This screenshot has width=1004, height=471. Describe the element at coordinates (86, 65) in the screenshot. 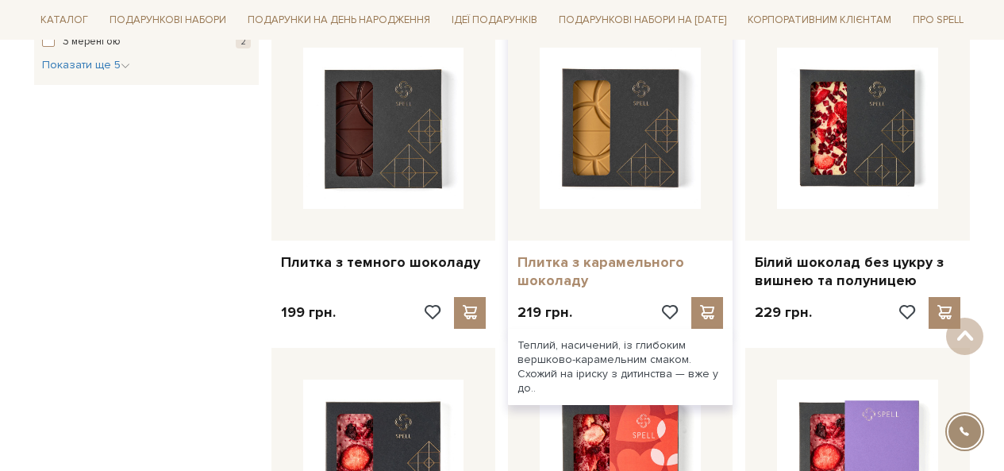

I see `button: Показати ще 5` at that location.